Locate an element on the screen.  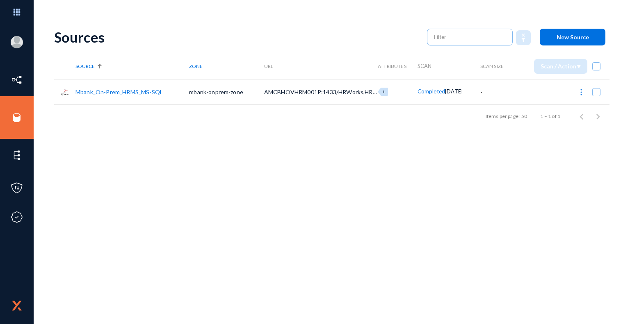
td: mbank-onprem-zone is located at coordinates (226, 92).